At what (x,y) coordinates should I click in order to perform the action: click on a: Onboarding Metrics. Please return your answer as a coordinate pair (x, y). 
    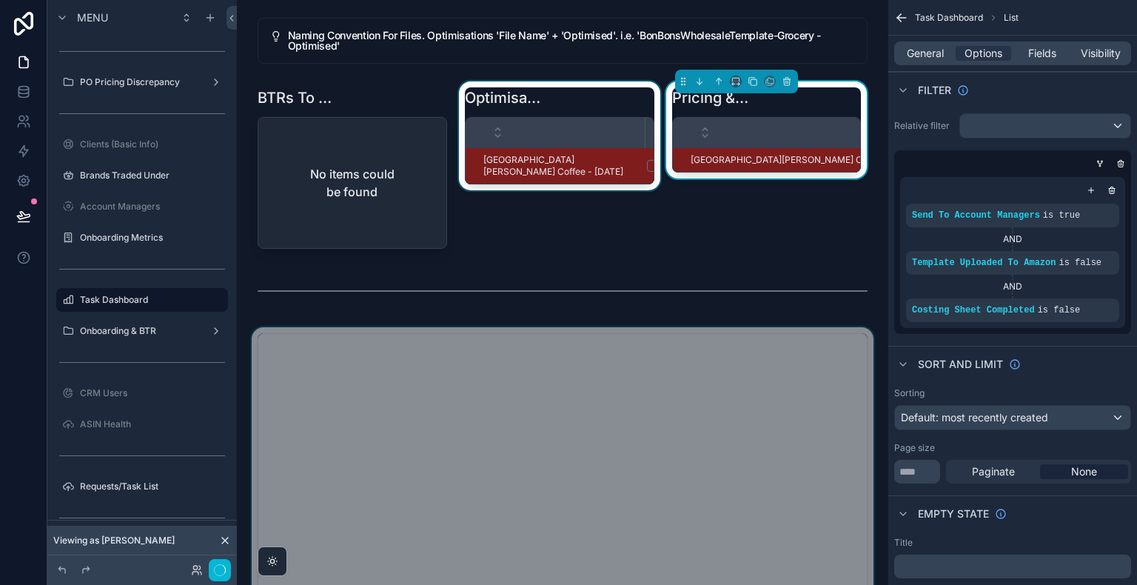
    Looking at the image, I should click on (142, 238).